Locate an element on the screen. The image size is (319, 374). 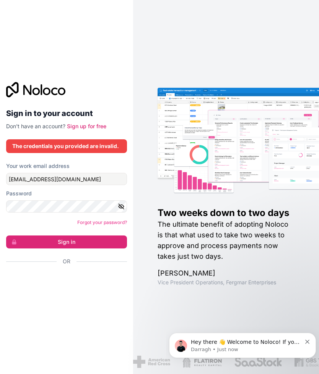
a: Sign up for free is located at coordinates (86, 126).